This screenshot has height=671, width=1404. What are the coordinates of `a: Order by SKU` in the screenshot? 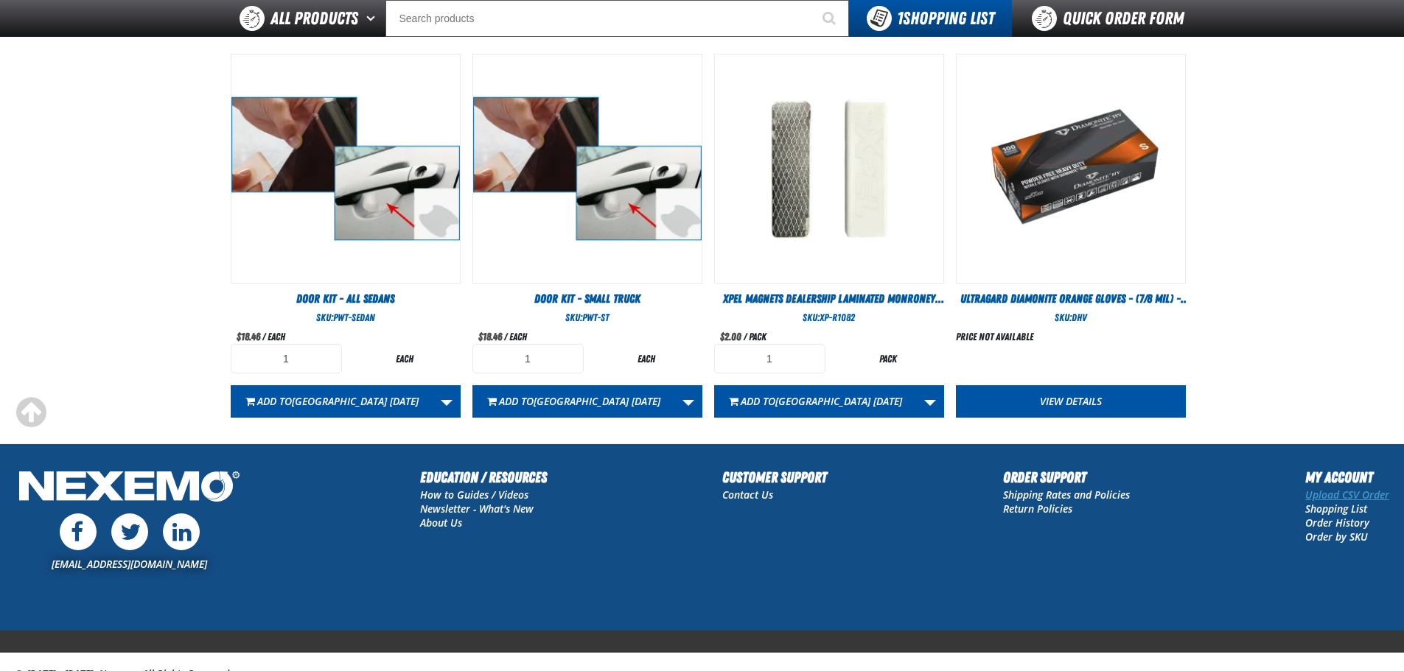 It's located at (1336, 536).